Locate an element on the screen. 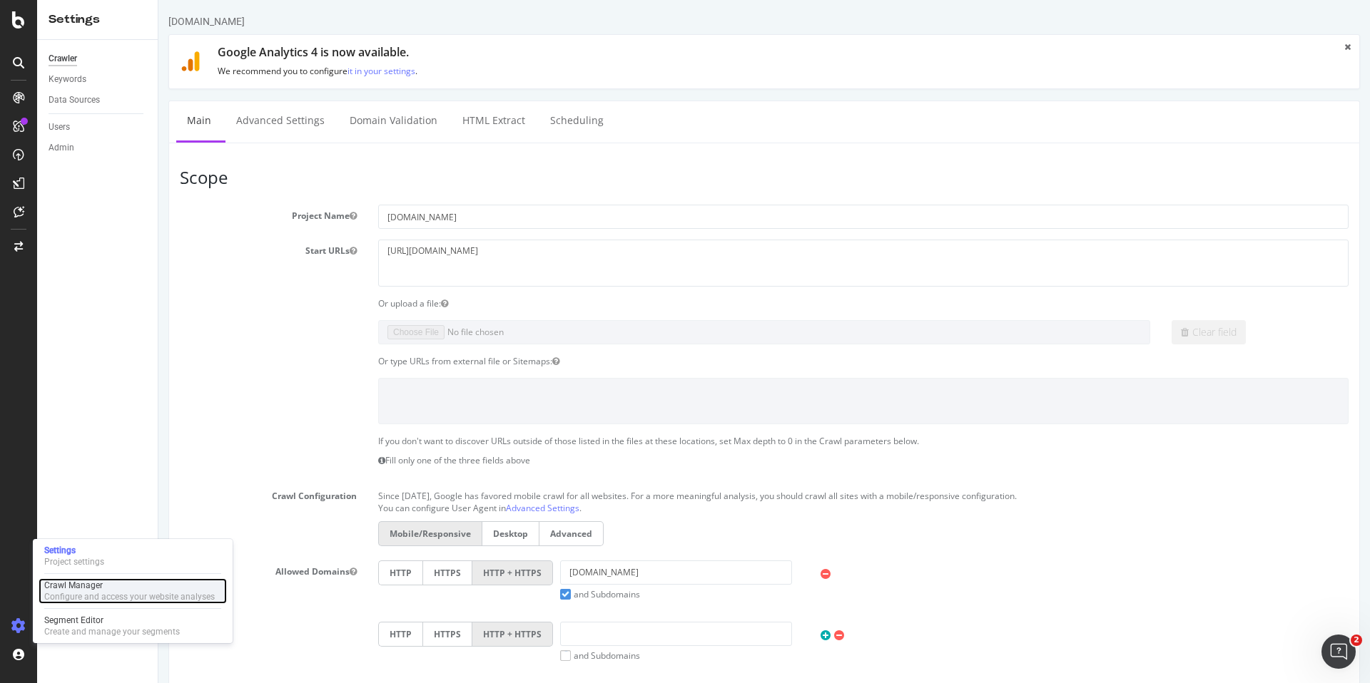 The image size is (1370, 683). a: Crawler is located at coordinates (98, 59).